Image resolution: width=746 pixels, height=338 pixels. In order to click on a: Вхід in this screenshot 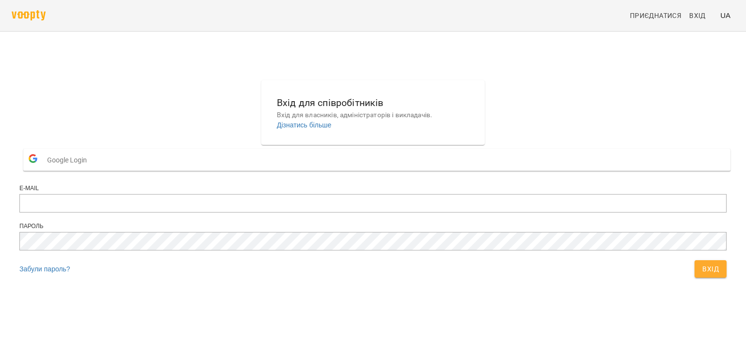, I will do `click(701, 16)`.